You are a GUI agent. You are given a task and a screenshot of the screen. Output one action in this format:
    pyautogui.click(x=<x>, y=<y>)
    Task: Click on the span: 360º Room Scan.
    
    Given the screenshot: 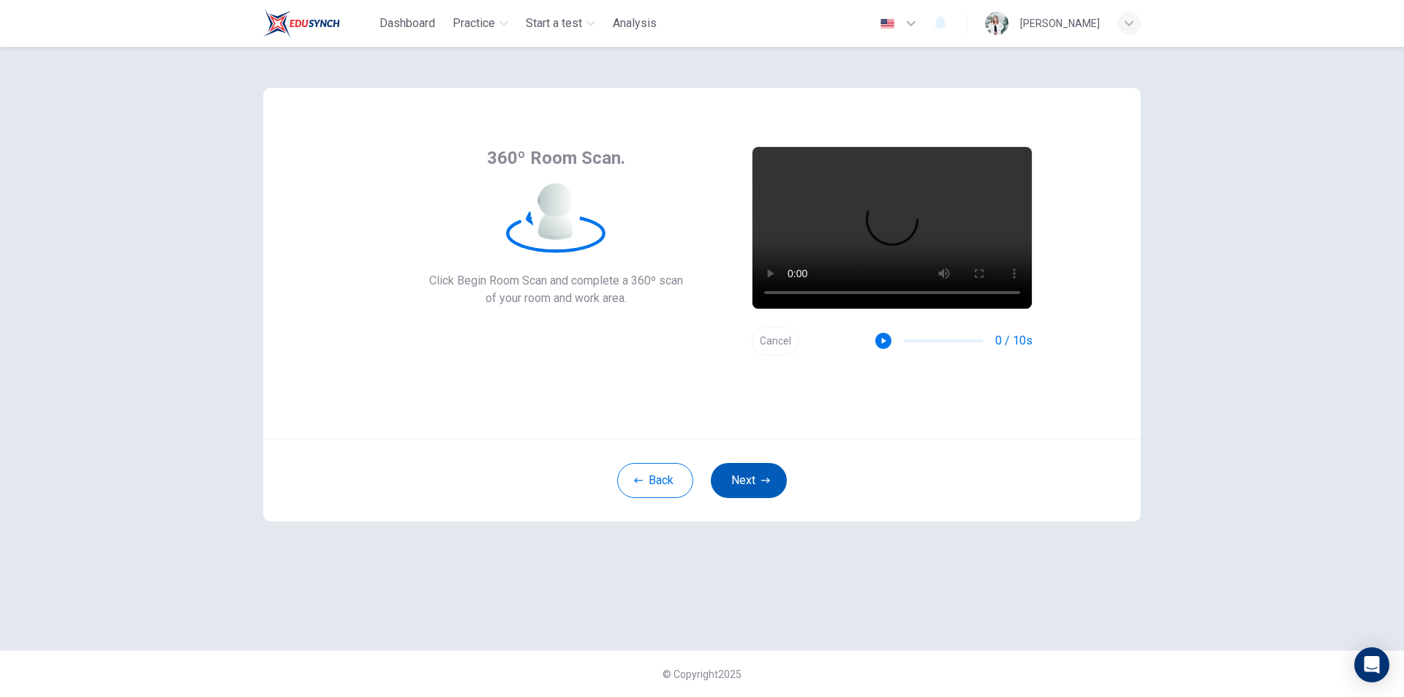 What is the action you would take?
    pyautogui.click(x=556, y=158)
    